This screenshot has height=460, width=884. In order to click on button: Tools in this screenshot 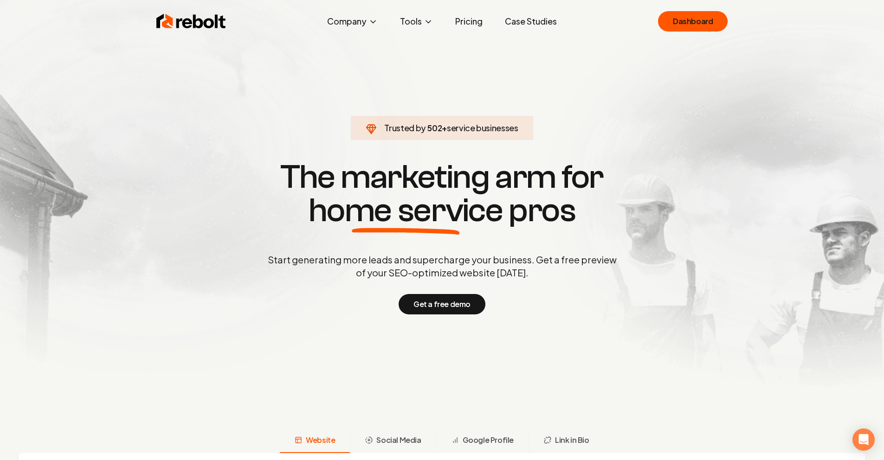, I will do `click(416, 21)`.